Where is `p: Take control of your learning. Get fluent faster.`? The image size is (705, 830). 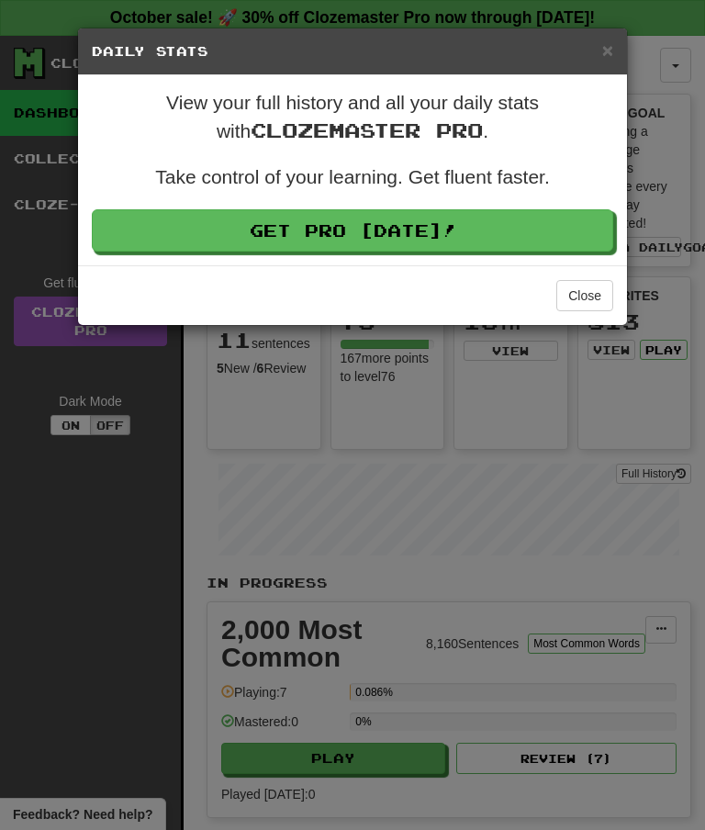
p: Take control of your learning. Get fluent faster. is located at coordinates (353, 177).